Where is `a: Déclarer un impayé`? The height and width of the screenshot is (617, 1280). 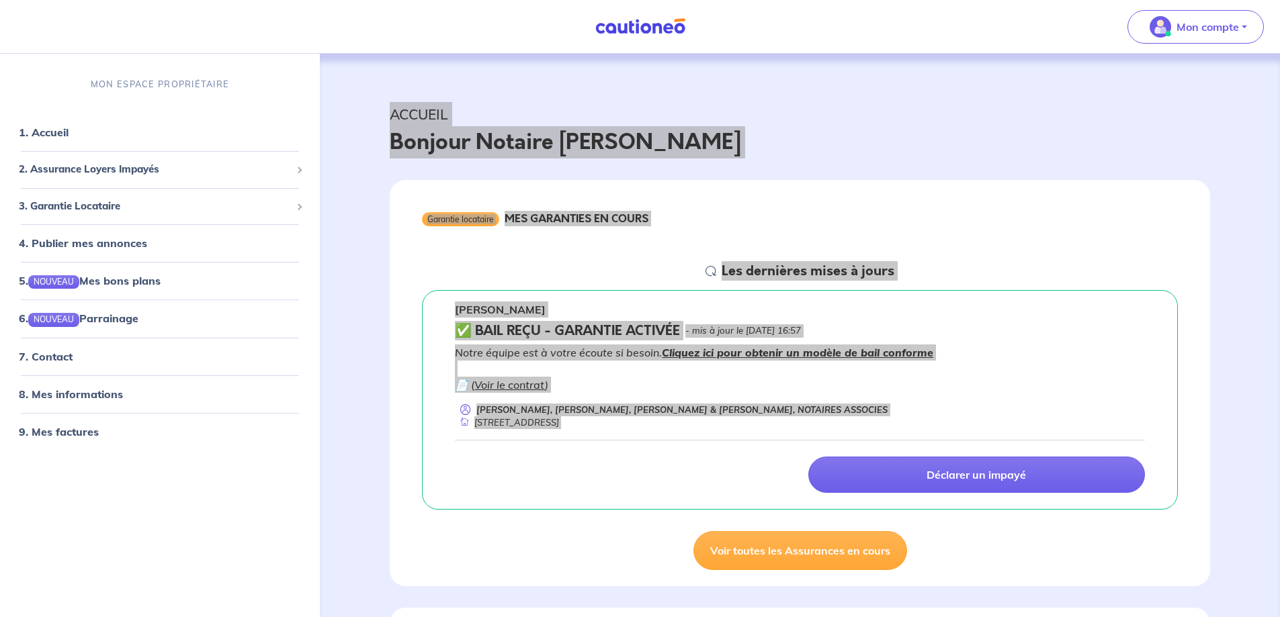
a: Déclarer un impayé is located at coordinates (976, 475).